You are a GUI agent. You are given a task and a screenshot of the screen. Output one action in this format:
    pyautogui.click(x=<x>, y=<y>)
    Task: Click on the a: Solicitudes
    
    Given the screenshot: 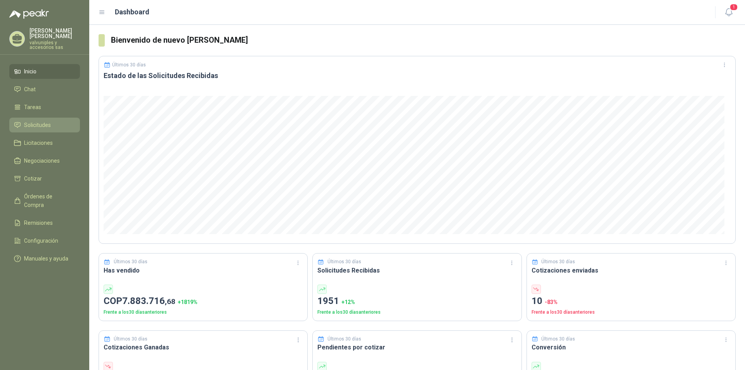 What is the action you would take?
    pyautogui.click(x=45, y=125)
    